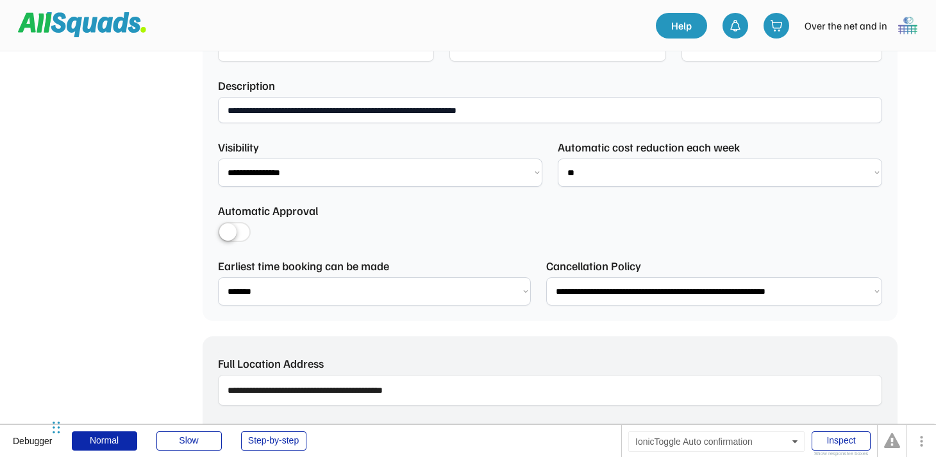  Describe the element at coordinates (649, 147) in the screenshot. I see `div: Automatic cost reduction each week` at that location.